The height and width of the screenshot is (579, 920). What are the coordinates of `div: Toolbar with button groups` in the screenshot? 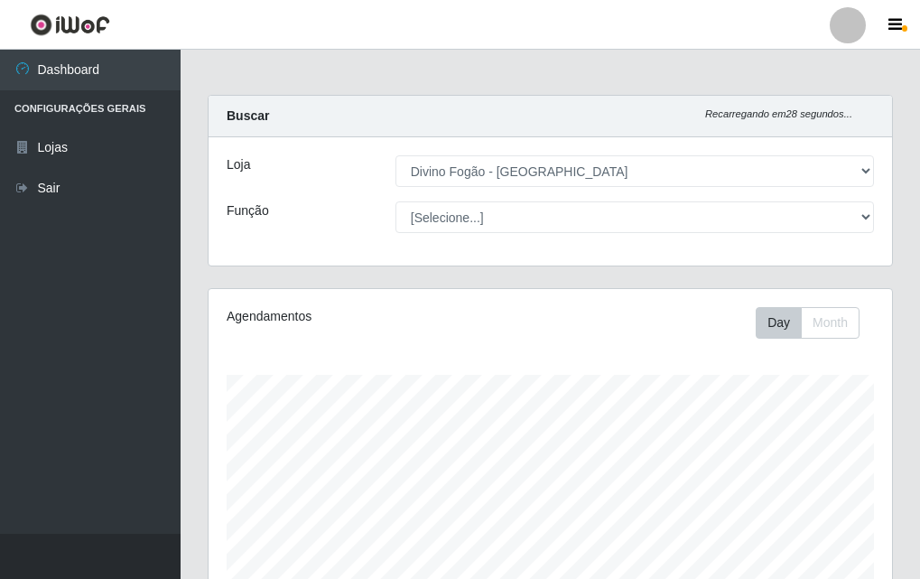 It's located at (815, 322).